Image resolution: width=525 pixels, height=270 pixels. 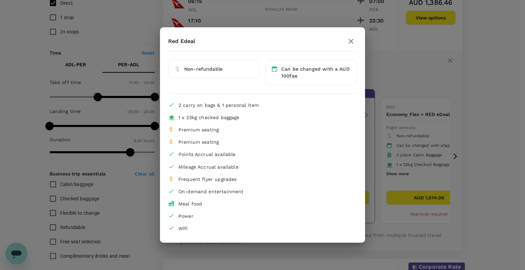 I want to click on span: Wifi, so click(x=183, y=229).